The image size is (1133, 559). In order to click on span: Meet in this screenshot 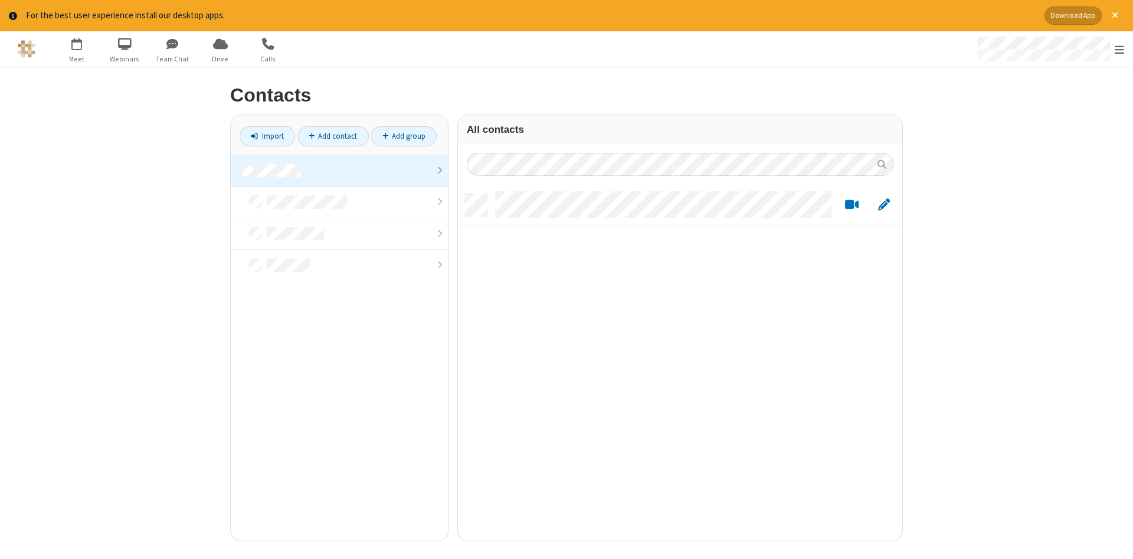, I will do `click(77, 59)`.